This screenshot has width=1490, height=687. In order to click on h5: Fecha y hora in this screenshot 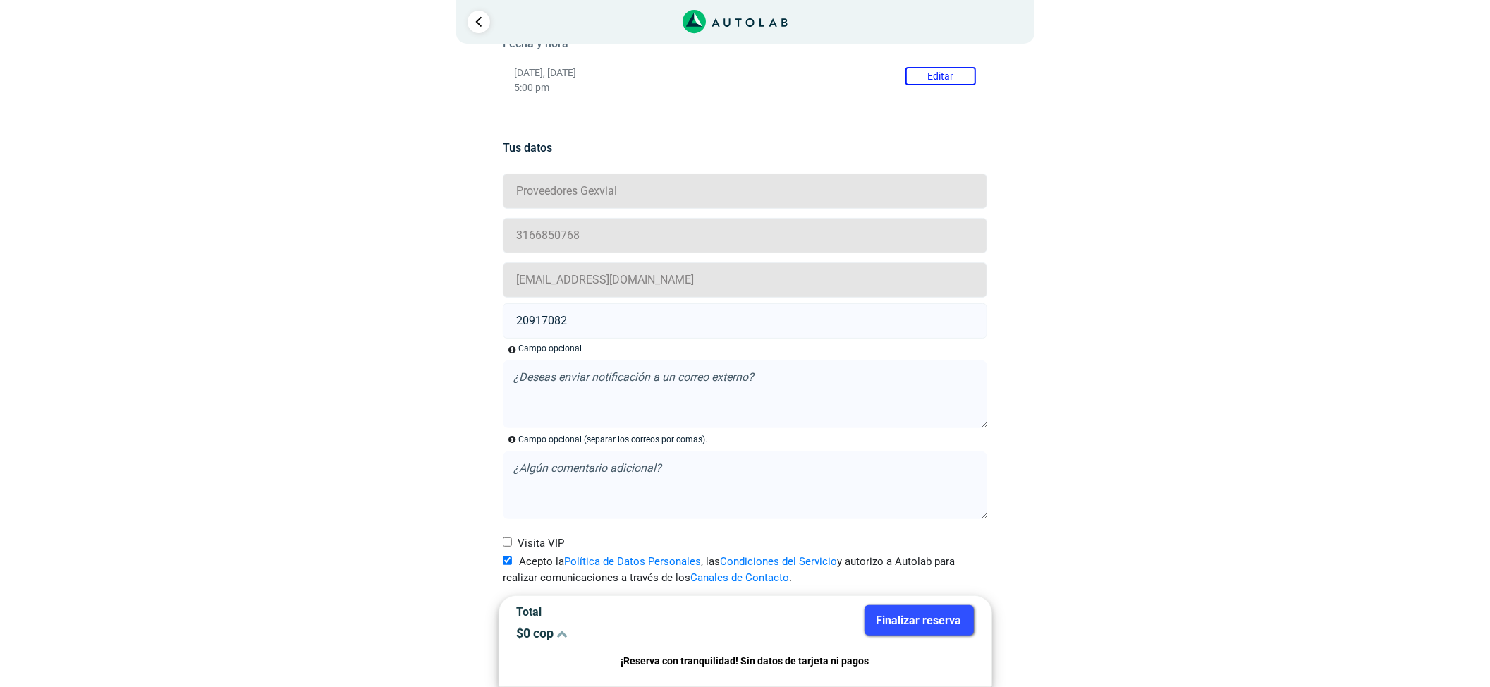, I will do `click(745, 43)`.